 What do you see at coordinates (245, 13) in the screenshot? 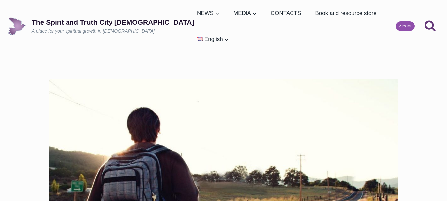
I see `span: MEDIA` at bounding box center [245, 13].